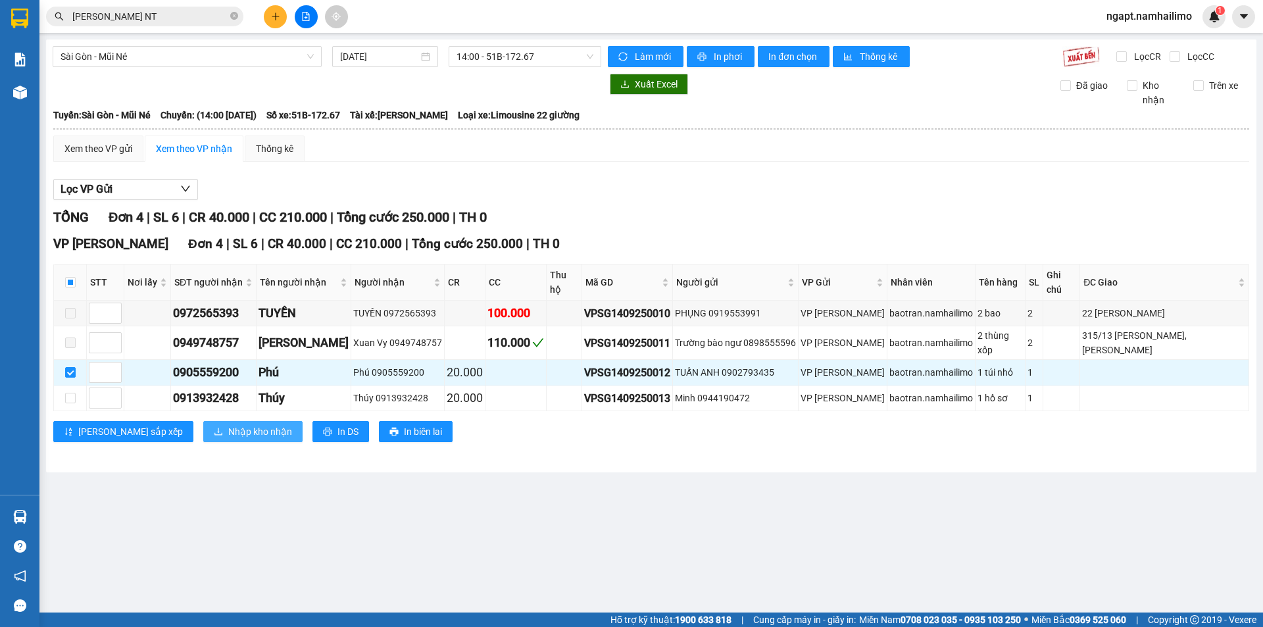 The height and width of the screenshot is (627, 1263). I want to click on div: 0905559200, so click(213, 372).